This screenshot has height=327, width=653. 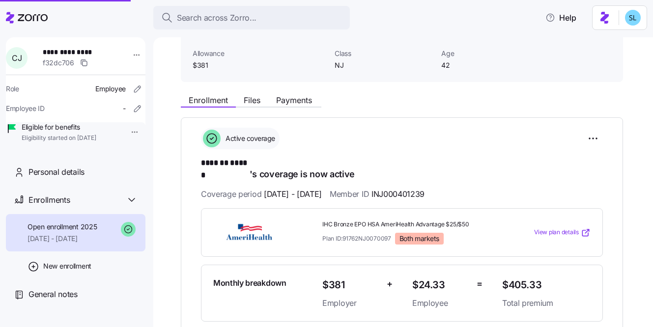 I want to click on span: f32dc706, so click(x=58, y=63).